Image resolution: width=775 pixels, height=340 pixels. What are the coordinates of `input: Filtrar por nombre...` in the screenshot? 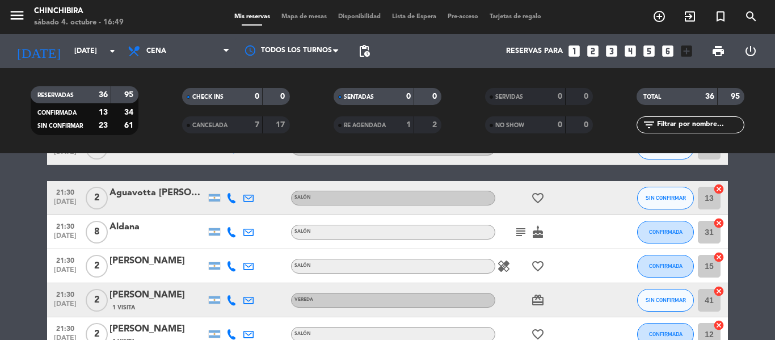 It's located at (700, 125).